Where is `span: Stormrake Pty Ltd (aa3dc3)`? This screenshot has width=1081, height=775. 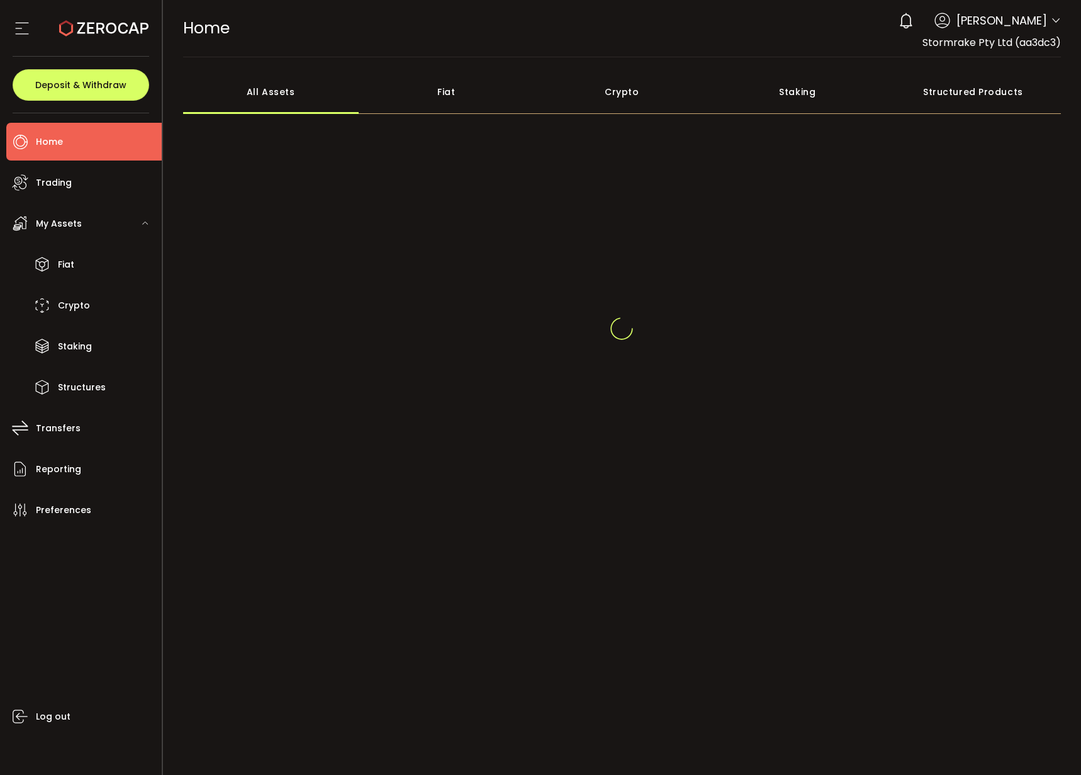 span: Stormrake Pty Ltd (aa3dc3) is located at coordinates (992, 42).